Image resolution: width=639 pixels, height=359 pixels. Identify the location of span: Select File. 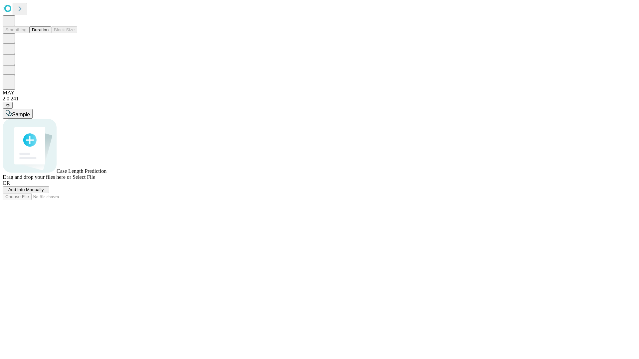
(84, 177).